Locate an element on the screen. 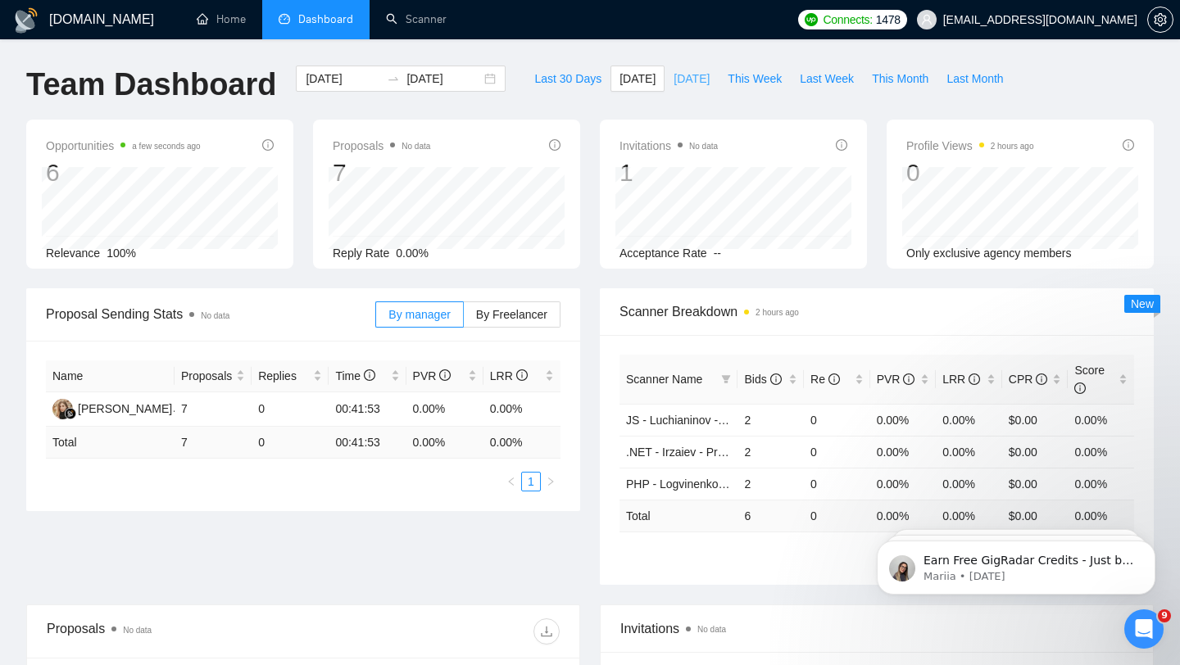 The height and width of the screenshot is (665, 1180). a: 1 is located at coordinates (531, 482).